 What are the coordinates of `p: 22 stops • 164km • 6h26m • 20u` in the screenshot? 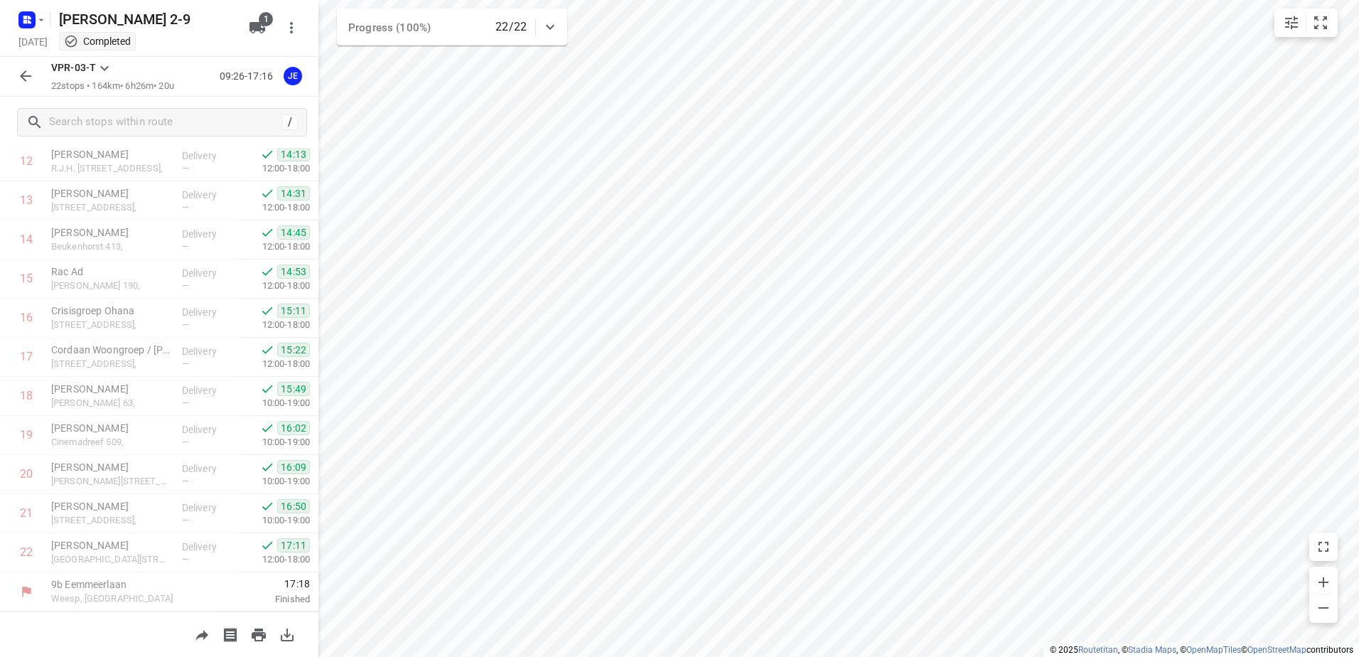 It's located at (112, 86).